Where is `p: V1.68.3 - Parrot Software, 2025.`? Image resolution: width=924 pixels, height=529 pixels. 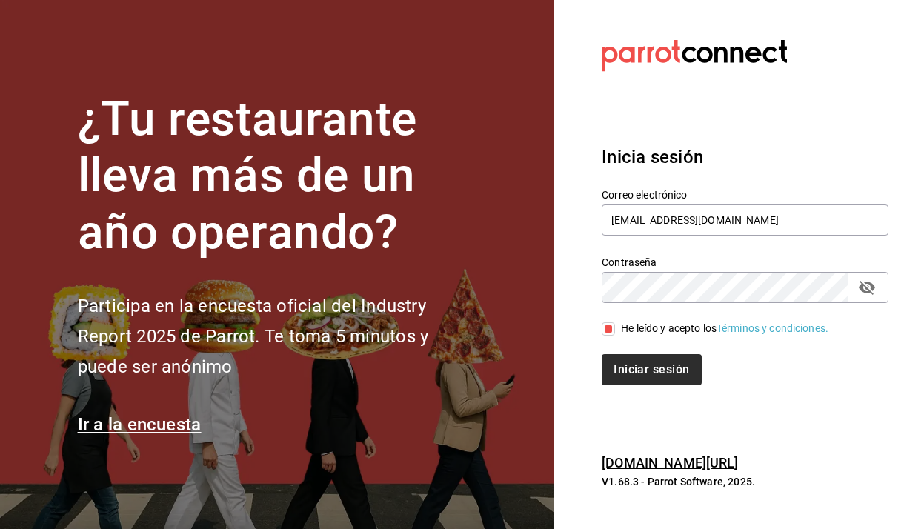 p: V1.68.3 - Parrot Software, 2025. is located at coordinates (744, 481).